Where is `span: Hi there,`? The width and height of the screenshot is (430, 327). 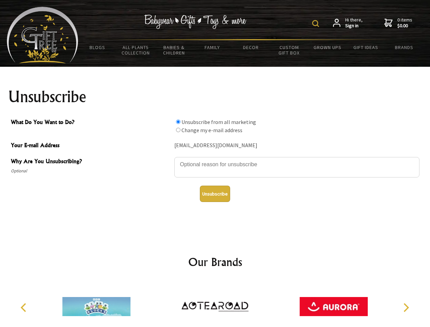
span: Hi there, is located at coordinates (354, 23).